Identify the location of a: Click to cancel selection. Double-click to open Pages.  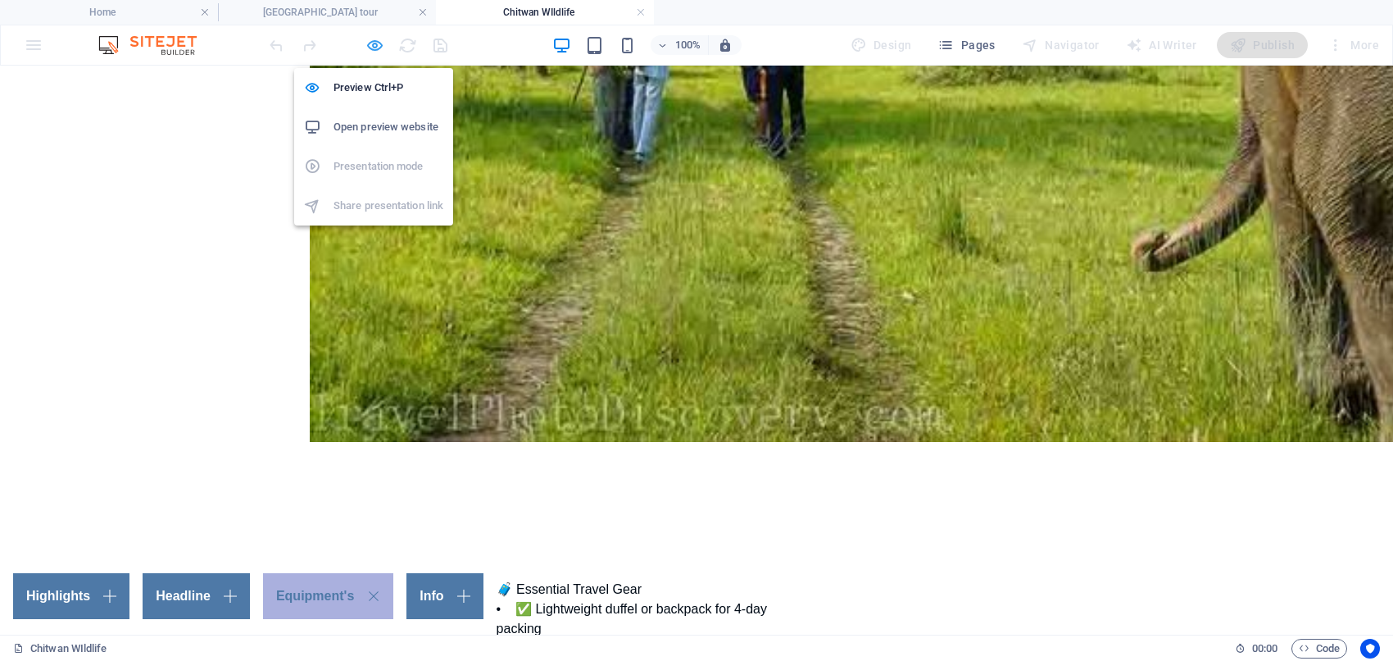
(60, 648).